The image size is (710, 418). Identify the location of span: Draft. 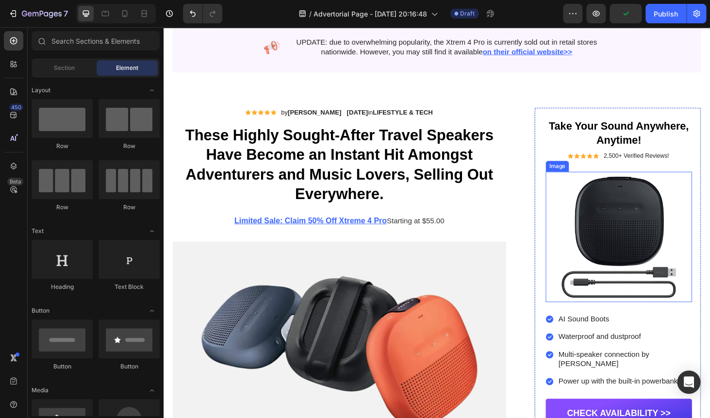
(468, 14).